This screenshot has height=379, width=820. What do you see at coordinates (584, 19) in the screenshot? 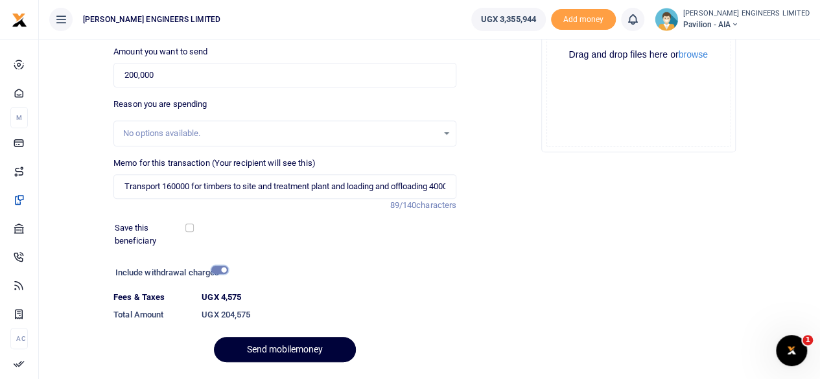
I see `li: Toup your wallet` at bounding box center [584, 19].